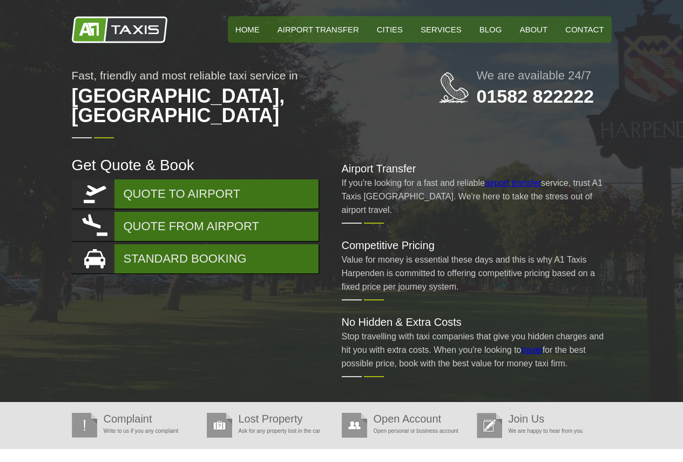 This screenshot has height=462, width=683. I want to click on a: Open Account, so click(408, 419).